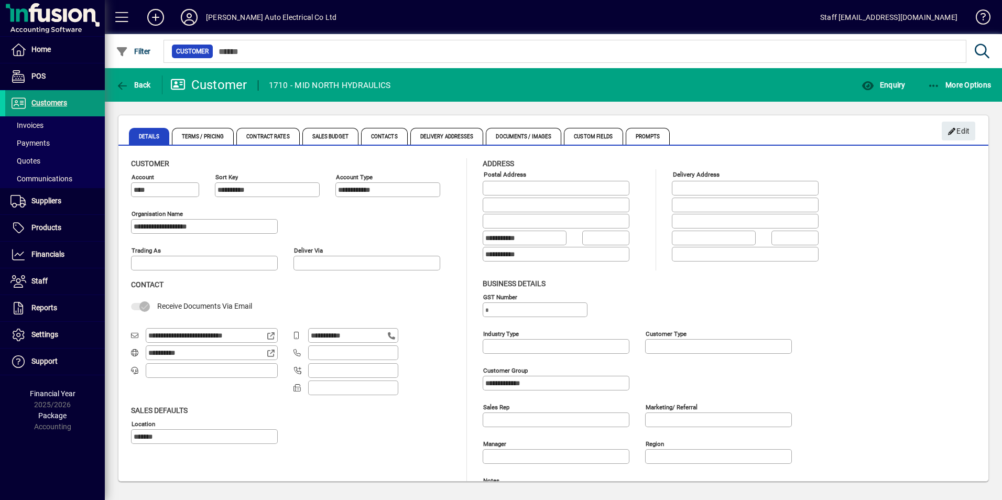  What do you see at coordinates (203, 136) in the screenshot?
I see `span: Terms / Pricing` at bounding box center [203, 136].